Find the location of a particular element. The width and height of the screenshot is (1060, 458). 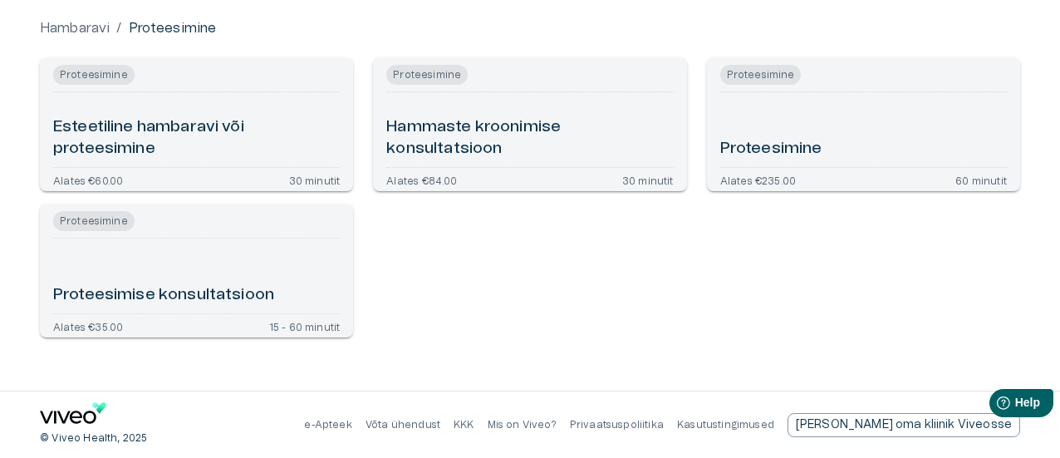

a: Navigate to home page is located at coordinates (73, 415).